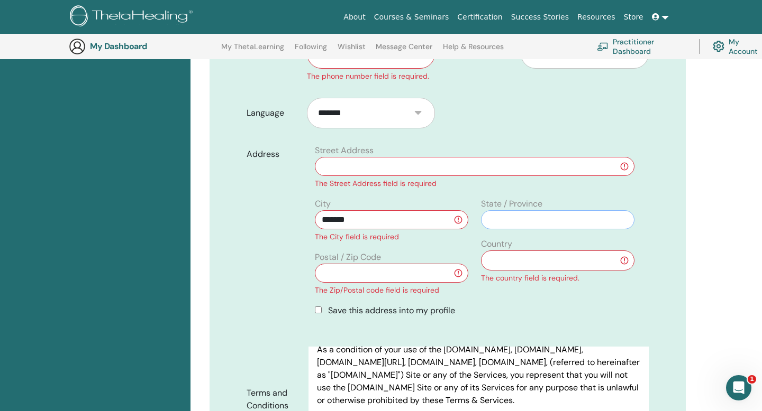 This screenshot has height=411, width=762. What do you see at coordinates (557, 278) in the screenshot?
I see `div: The country field is required.` at bounding box center [557, 278].